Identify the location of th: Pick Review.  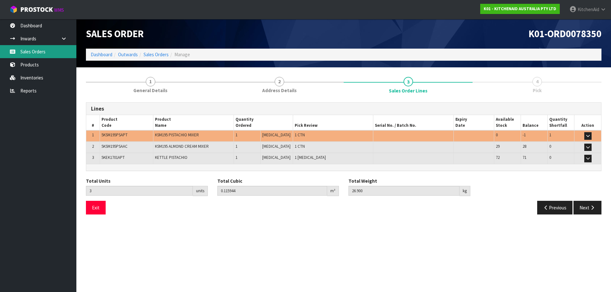
(333, 123).